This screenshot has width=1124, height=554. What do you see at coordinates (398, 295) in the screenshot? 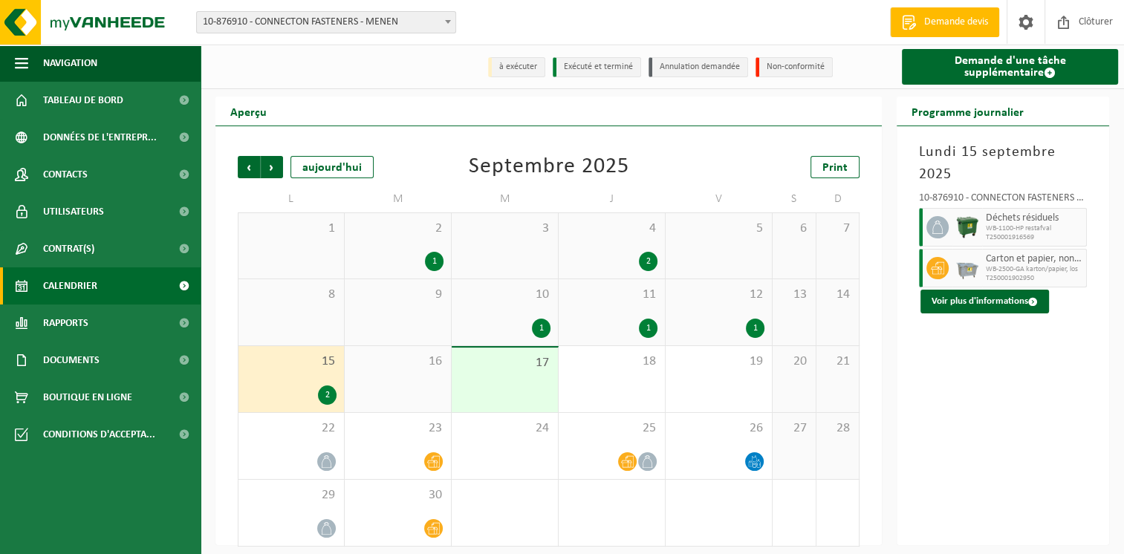
I see `span: 9` at bounding box center [398, 295].